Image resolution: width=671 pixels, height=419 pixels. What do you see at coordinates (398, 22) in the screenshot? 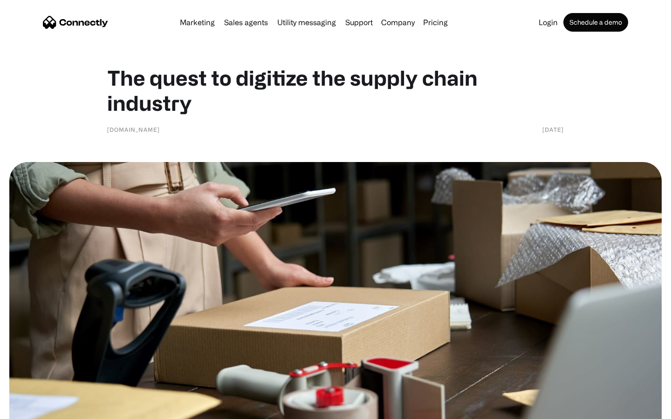
I see `div: Company` at bounding box center [398, 22].